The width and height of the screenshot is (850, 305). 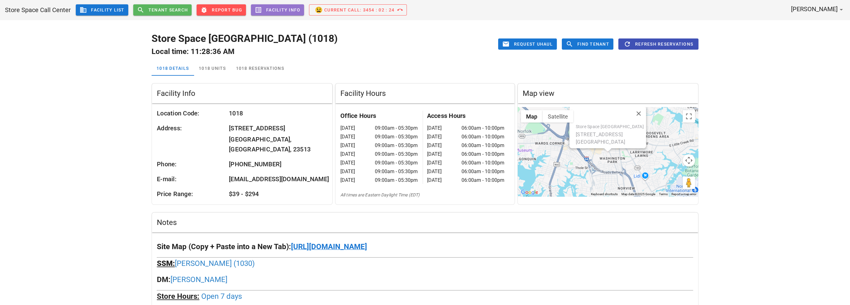 What do you see at coordinates (689, 183) in the screenshot?
I see `button: Drag Pegman onto the map to open Street View` at bounding box center [689, 183].